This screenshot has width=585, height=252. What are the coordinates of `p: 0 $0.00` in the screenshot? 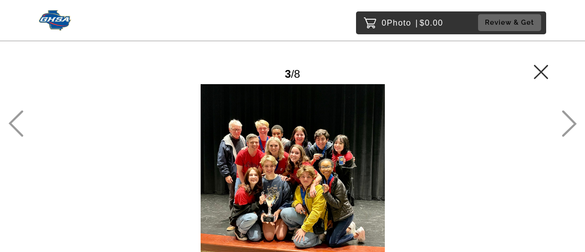 It's located at (413, 23).